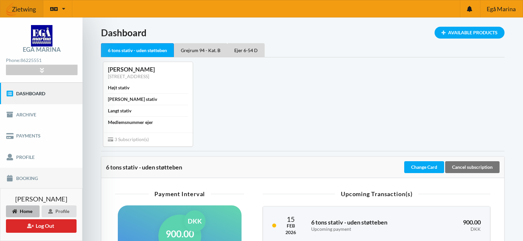  What do you see at coordinates (470, 33) in the screenshot?
I see `div: Available Products` at bounding box center [470, 33].